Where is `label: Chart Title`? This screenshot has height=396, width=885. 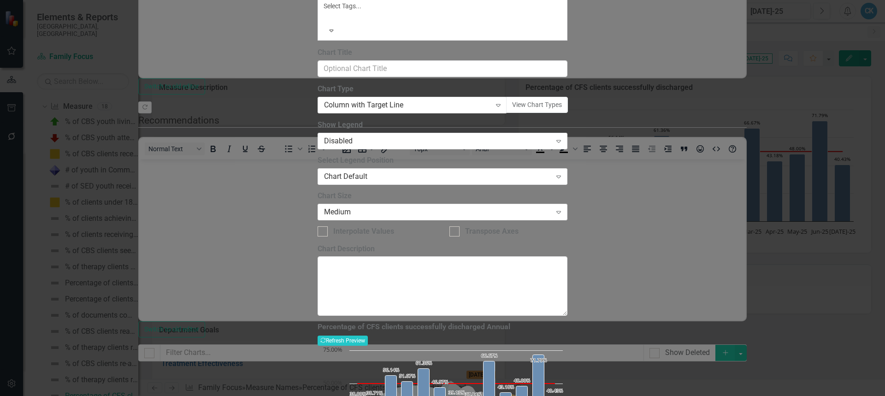
label: Chart Title is located at coordinates (443, 53).